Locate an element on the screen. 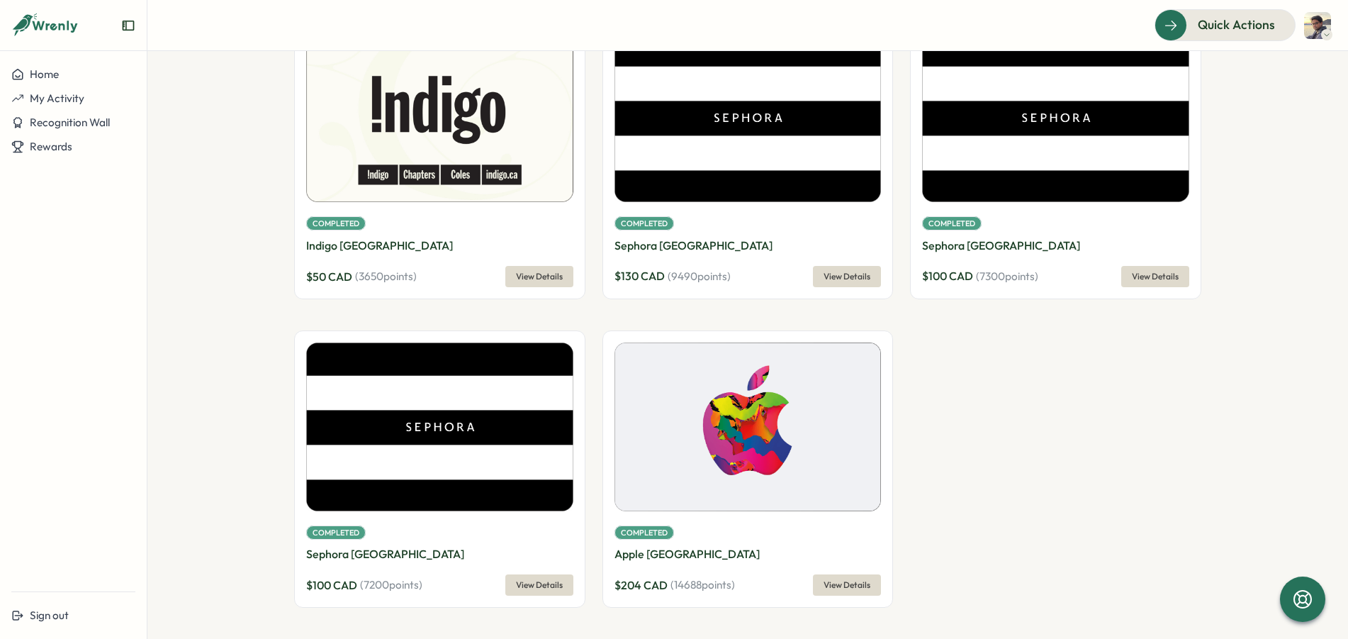 This screenshot has width=1348, height=639. img: Indigo Canada is located at coordinates (439, 118).